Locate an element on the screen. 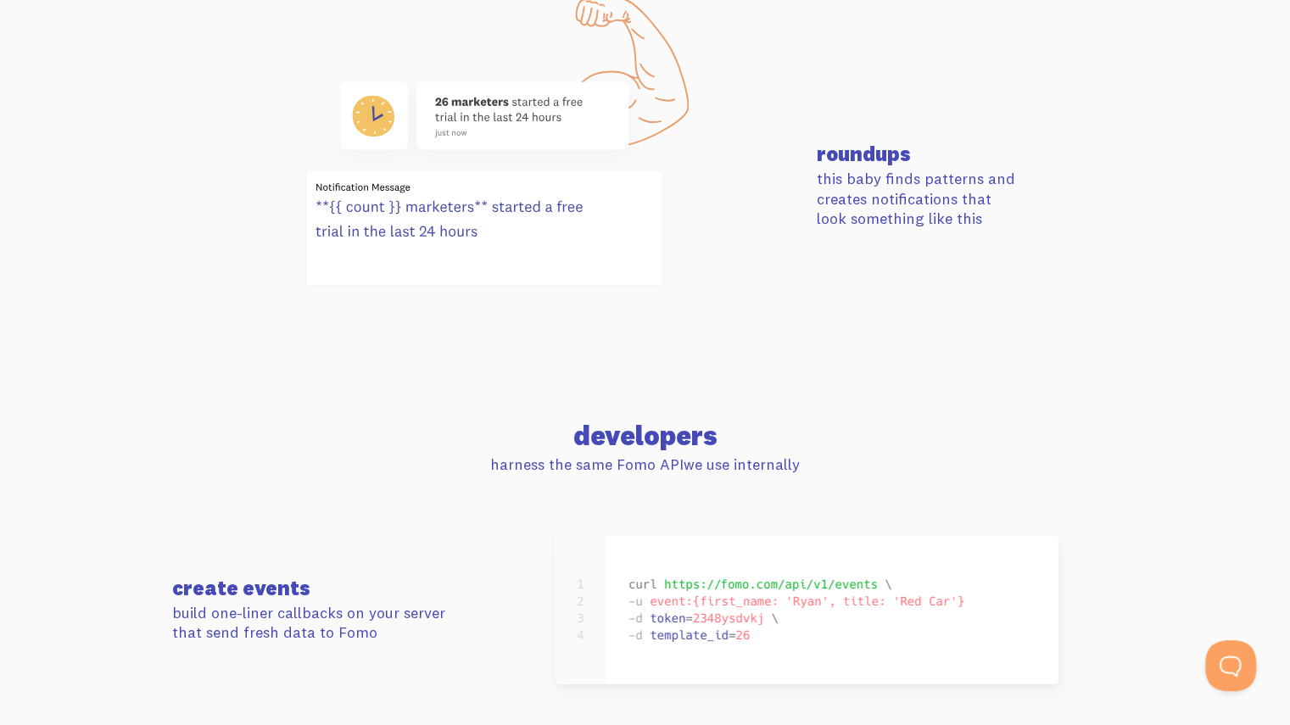  p: harness the same Fomo API we use internally is located at coordinates (645, 464).